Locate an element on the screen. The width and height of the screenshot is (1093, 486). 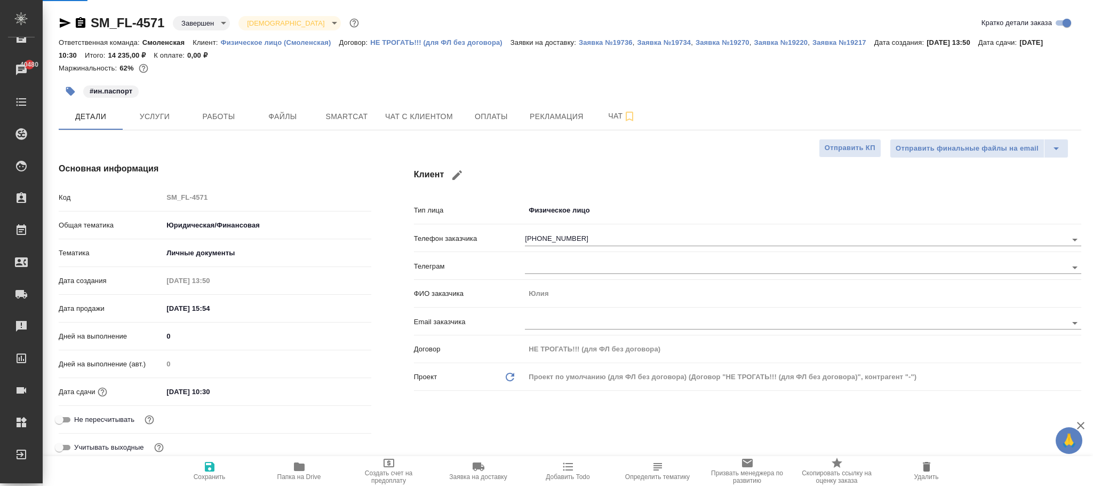
p: ФИО заказчика is located at coordinates (470, 293).